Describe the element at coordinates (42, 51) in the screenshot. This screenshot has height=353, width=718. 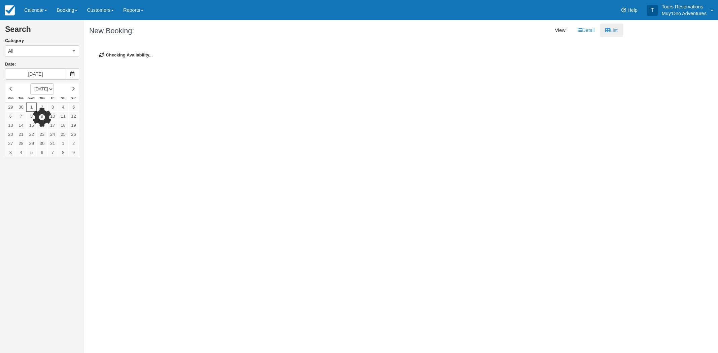
I see `button: All` at that location.